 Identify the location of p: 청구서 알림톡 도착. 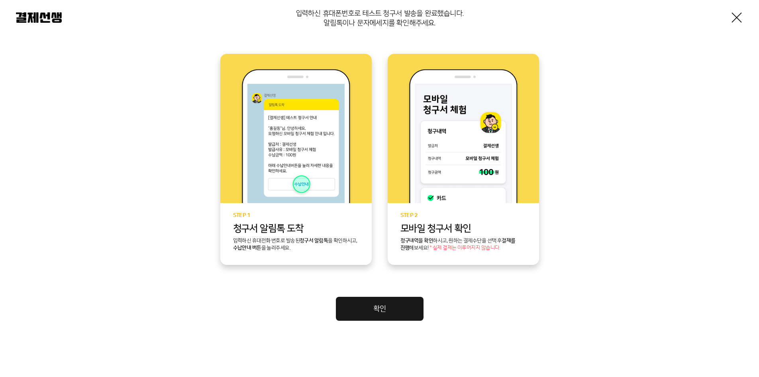
(296, 228).